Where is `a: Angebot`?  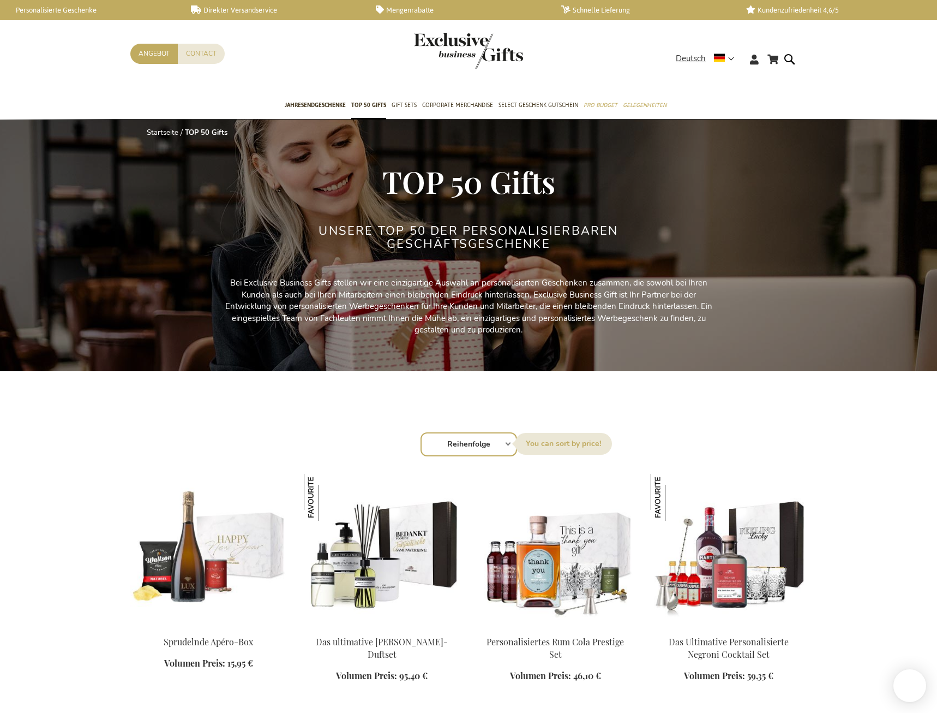
a: Angebot is located at coordinates (154, 53).